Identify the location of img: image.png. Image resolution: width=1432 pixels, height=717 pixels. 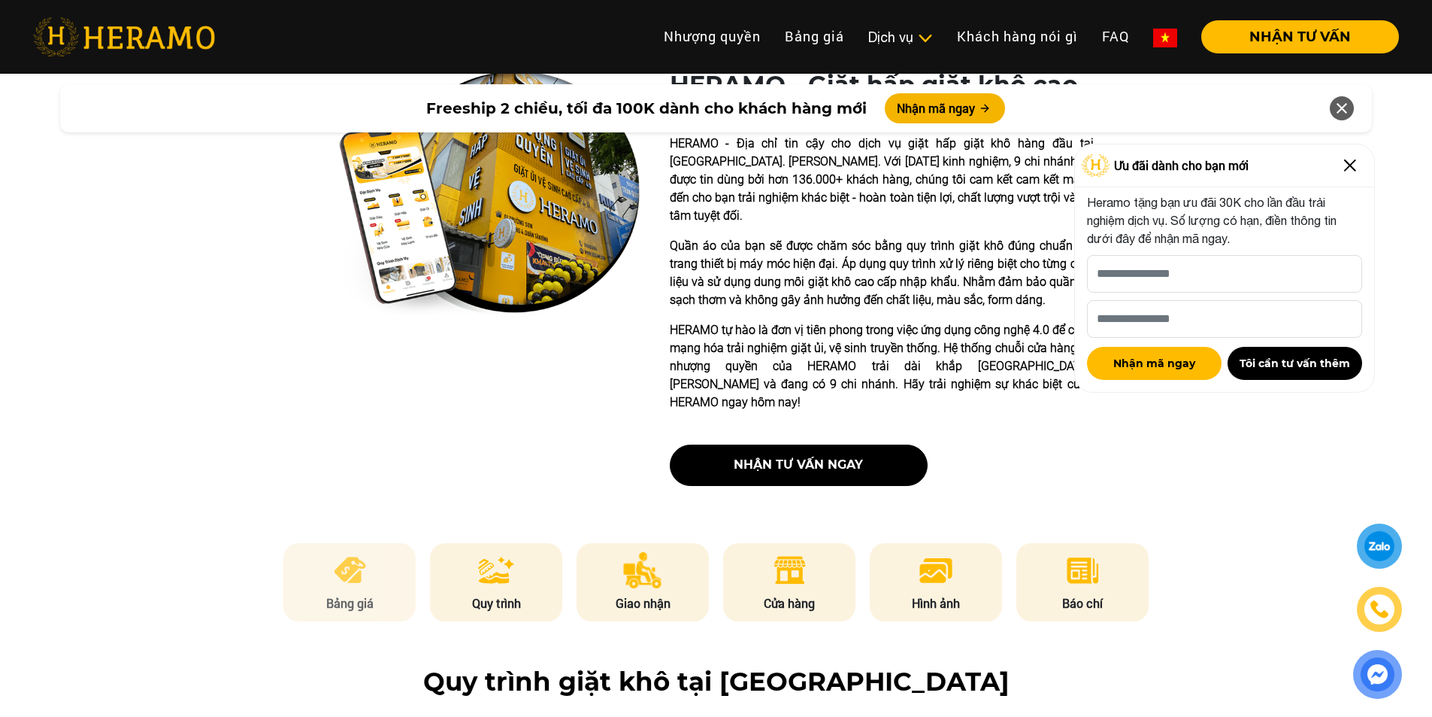
(936, 570).